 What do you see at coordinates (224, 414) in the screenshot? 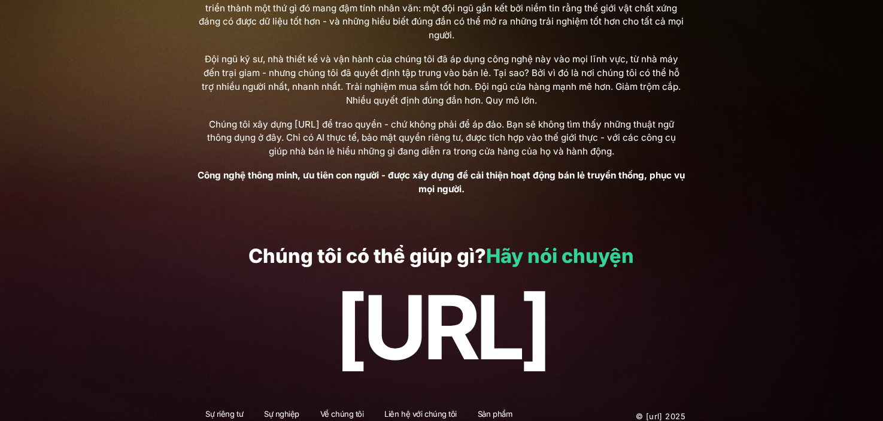
I see `font: Sự riêng tư` at bounding box center [224, 414].